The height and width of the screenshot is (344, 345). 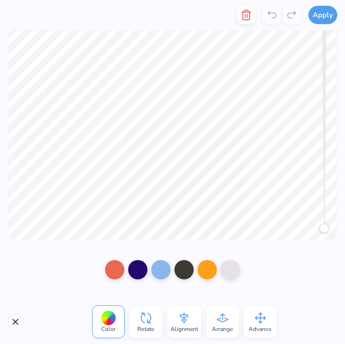 I want to click on button: Apply, so click(x=323, y=15).